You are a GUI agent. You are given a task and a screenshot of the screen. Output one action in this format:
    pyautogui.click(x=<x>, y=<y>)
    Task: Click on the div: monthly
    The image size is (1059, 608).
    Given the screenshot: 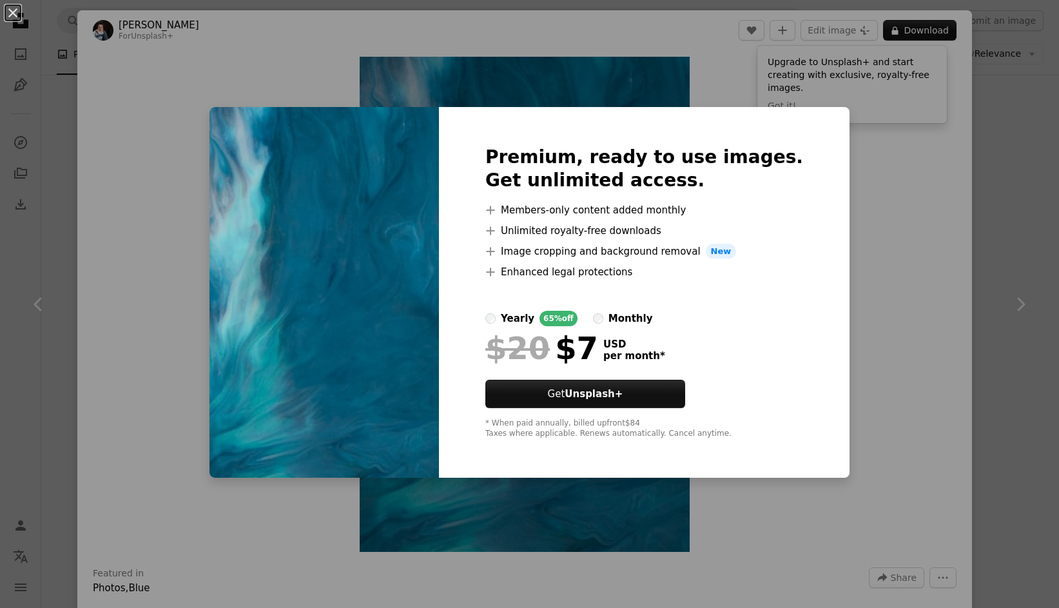 What is the action you would take?
    pyautogui.click(x=630, y=318)
    